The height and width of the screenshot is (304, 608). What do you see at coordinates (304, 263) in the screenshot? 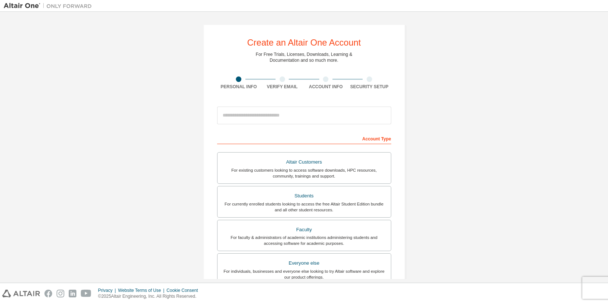
I see `div: Everyone else` at bounding box center [304, 263].